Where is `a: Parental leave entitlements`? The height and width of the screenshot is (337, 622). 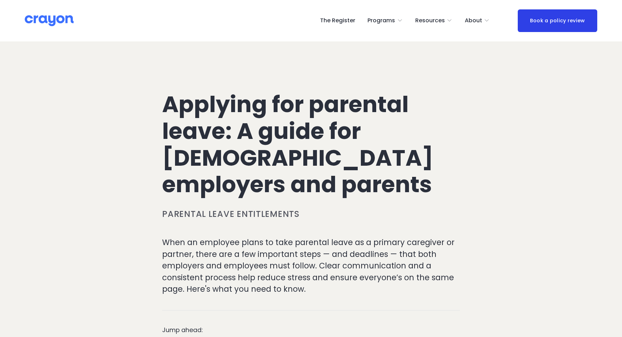 a: Parental leave entitlements is located at coordinates (230, 214).